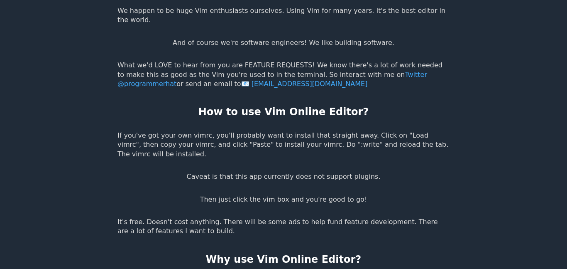  I want to click on p: Caveat is that this app currently does not support plugins., so click(283, 177).